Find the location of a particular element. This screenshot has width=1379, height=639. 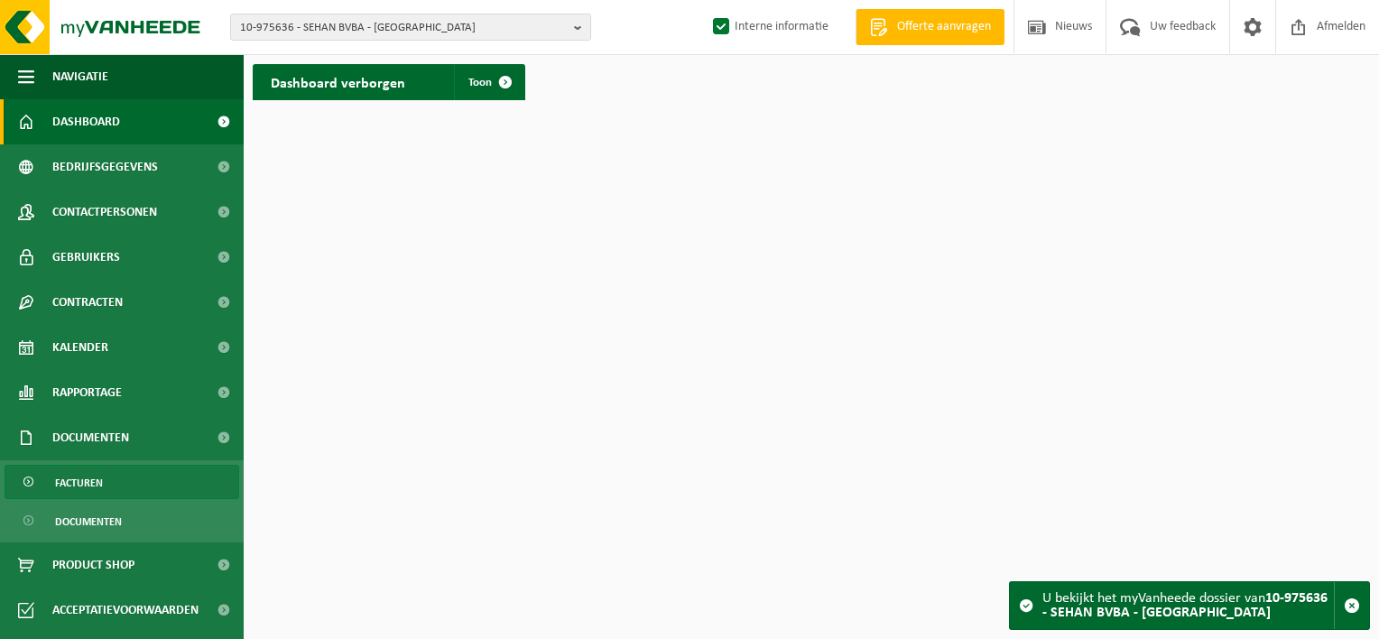

span: Toon is located at coordinates (480, 82).